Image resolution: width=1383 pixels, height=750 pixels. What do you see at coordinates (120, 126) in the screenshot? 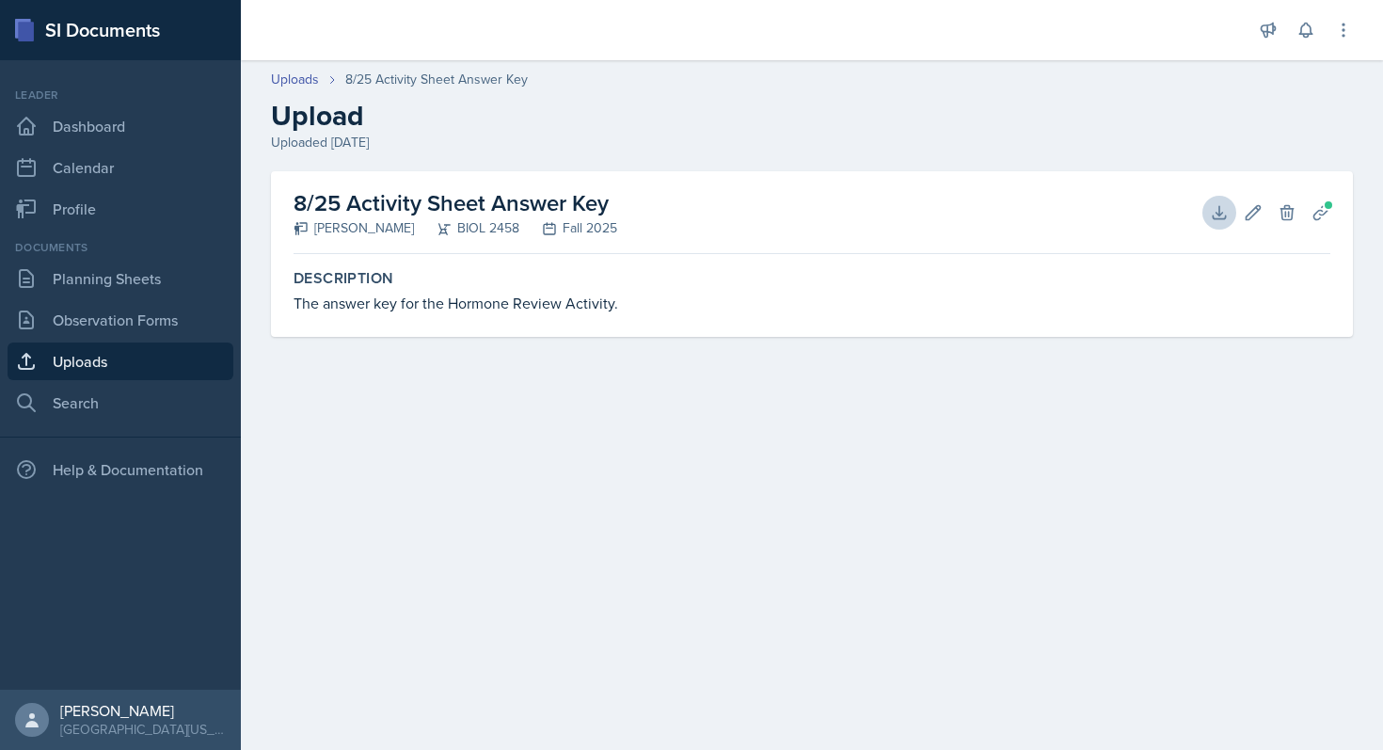
I see `a: Dashboard` at bounding box center [120, 126].